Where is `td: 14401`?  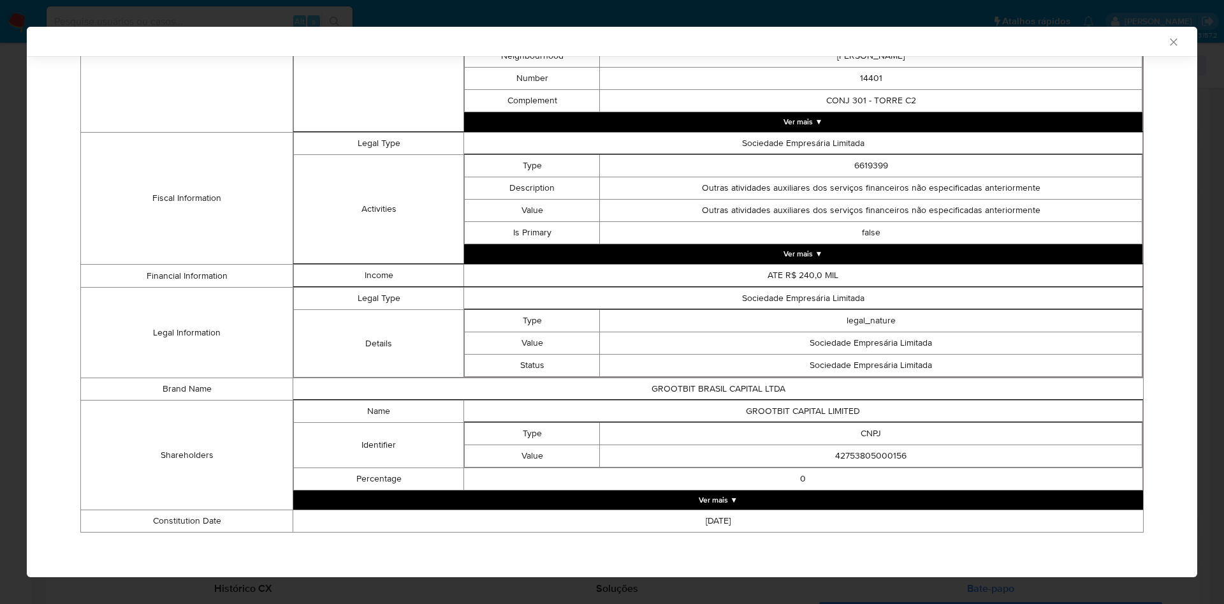 td: 14401 is located at coordinates (871, 78).